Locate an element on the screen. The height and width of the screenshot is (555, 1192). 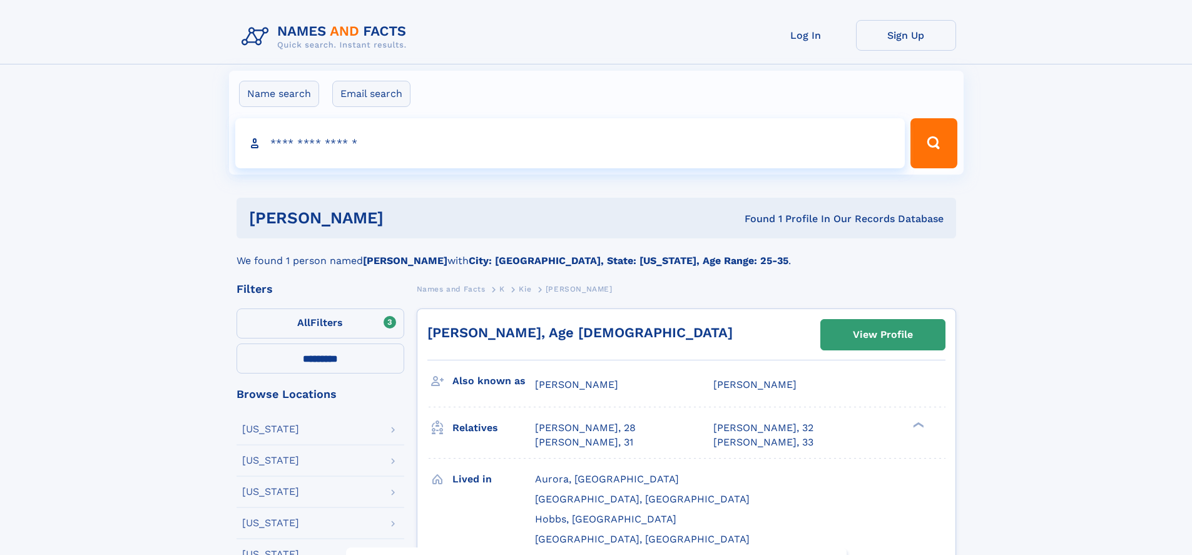
span: Kie is located at coordinates (525, 289).